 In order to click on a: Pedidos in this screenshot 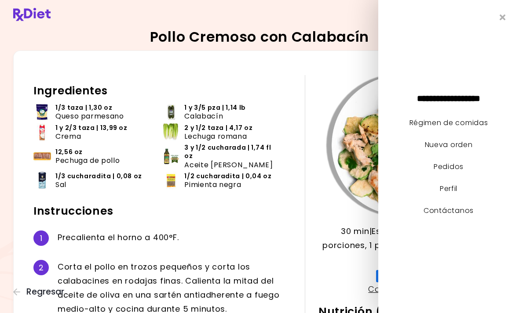, I will do `click(448, 167)`.